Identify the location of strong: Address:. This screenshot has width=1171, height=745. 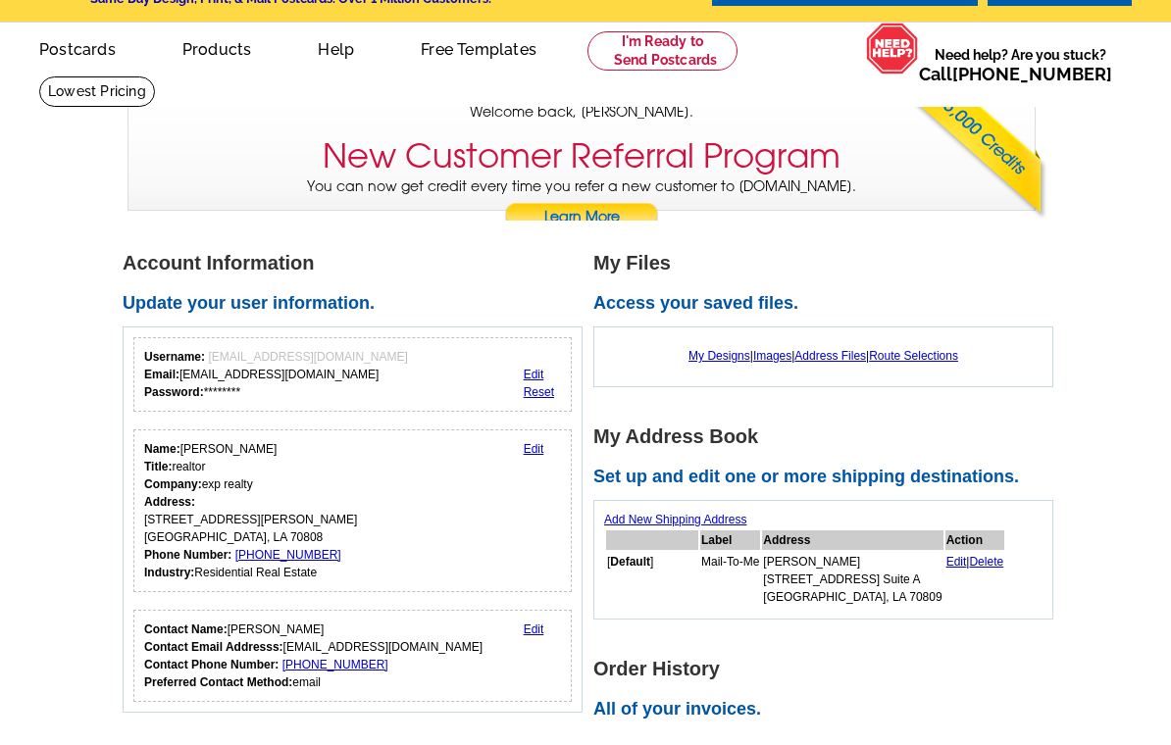
(170, 502).